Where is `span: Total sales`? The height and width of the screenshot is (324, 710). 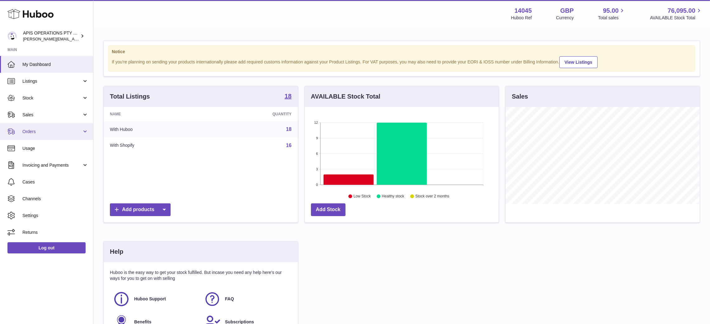
span: Total sales is located at coordinates (611, 18).